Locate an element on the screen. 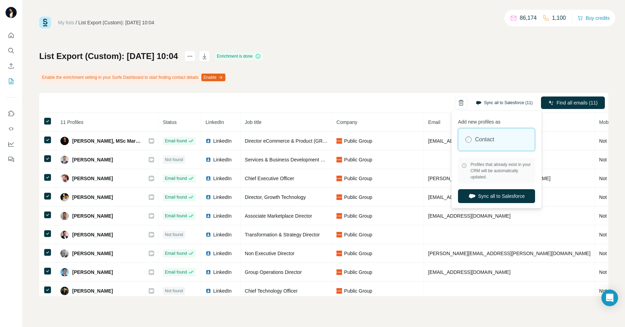 The image size is (625, 327). span: Non Executive Director is located at coordinates (269, 253).